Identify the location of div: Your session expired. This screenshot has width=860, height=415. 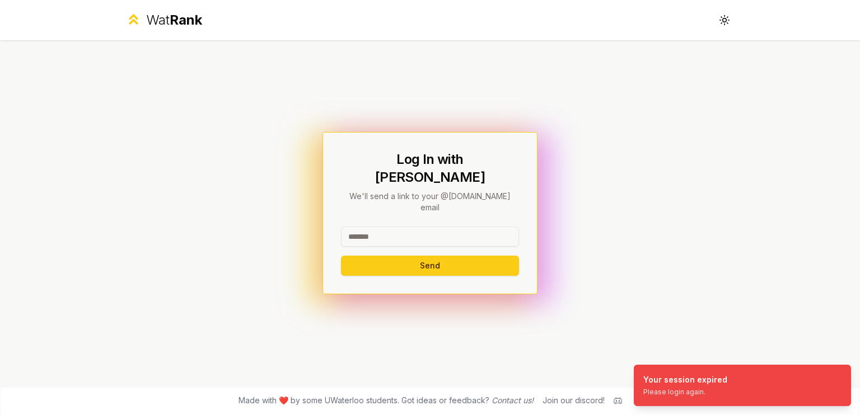
(685, 380).